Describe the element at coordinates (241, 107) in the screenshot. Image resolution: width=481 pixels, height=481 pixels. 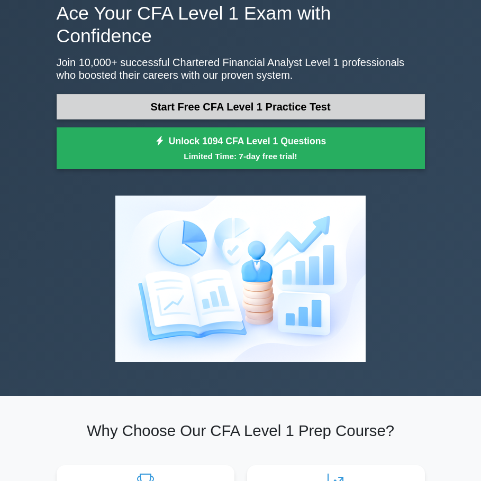
I see `a: Start Free CFA Level 1 Practice Test` at that location.